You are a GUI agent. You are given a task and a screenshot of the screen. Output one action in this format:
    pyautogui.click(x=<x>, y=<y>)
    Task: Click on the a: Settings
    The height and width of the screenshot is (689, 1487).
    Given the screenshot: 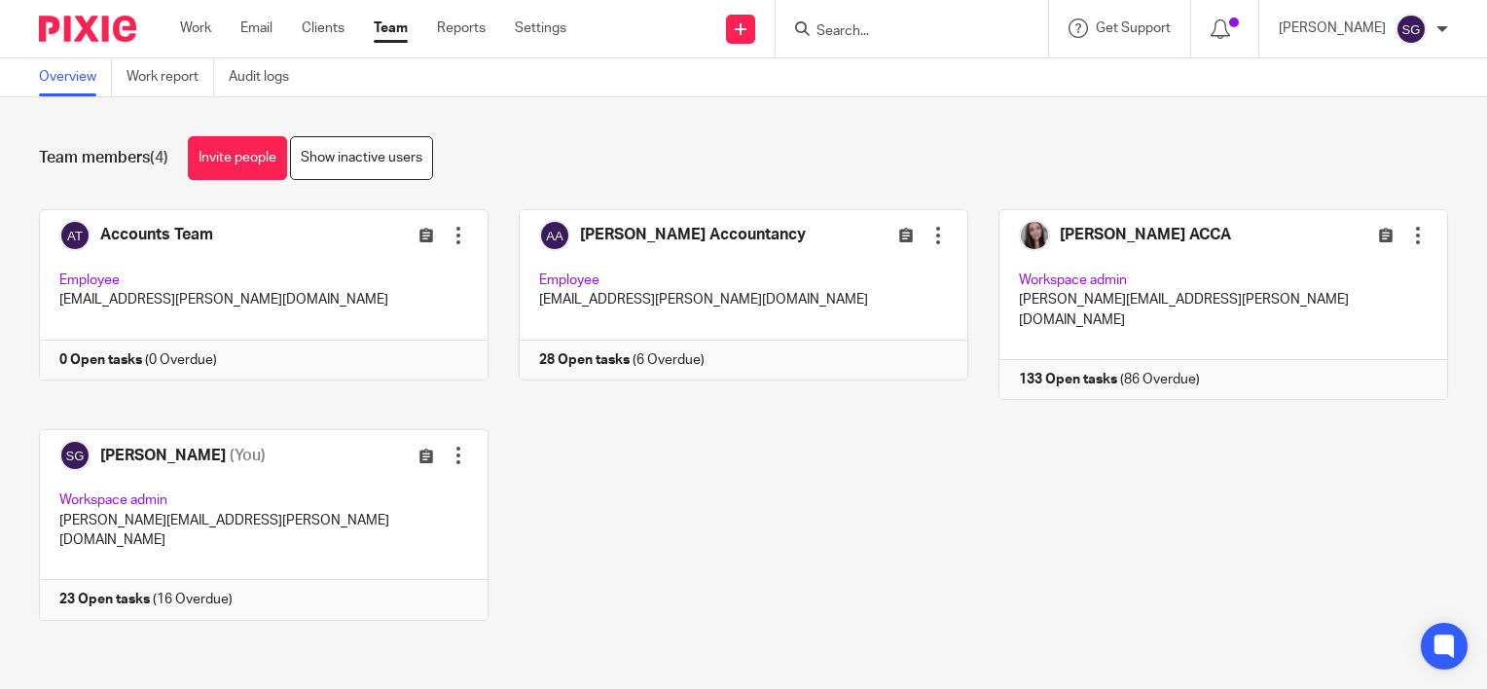 What is the action you would take?
    pyautogui.click(x=540, y=28)
    